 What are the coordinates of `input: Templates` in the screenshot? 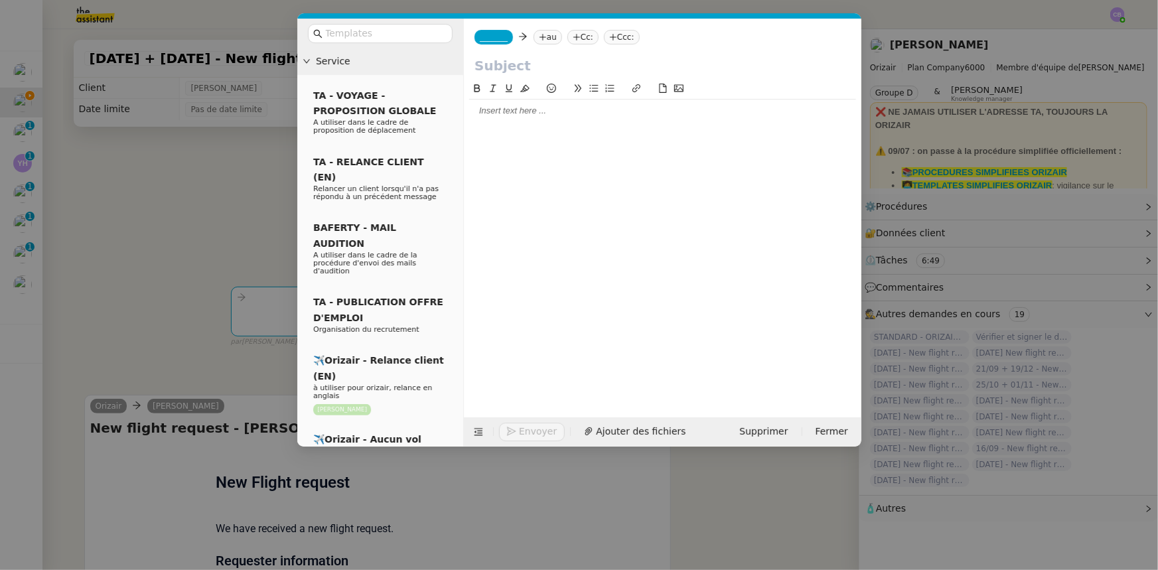 It's located at (385, 33).